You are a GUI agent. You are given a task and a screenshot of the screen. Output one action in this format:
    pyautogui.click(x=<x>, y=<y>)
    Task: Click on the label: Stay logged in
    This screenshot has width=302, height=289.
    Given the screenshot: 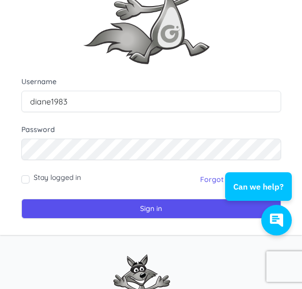 What is the action you would take?
    pyautogui.click(x=57, y=177)
    